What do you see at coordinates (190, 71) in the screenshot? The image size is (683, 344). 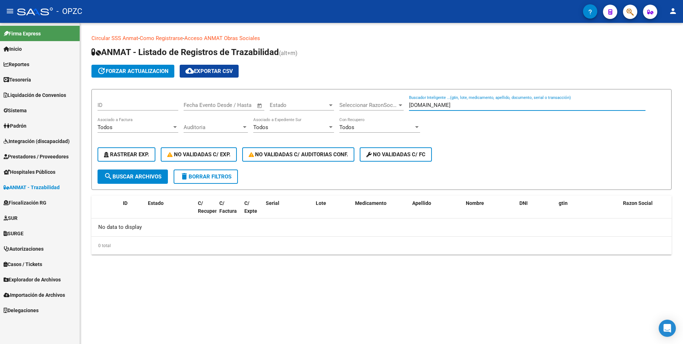 I see `mat-icon: cloud_download` at bounding box center [190, 71].